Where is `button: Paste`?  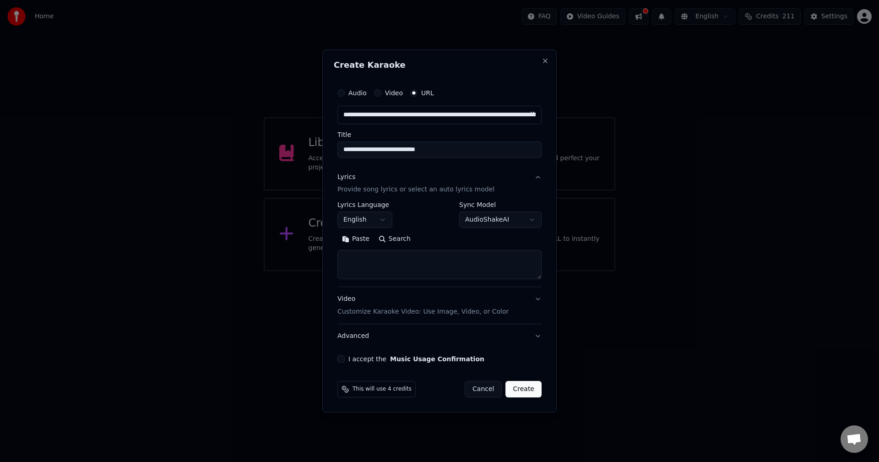 button: Paste is located at coordinates (356, 240).